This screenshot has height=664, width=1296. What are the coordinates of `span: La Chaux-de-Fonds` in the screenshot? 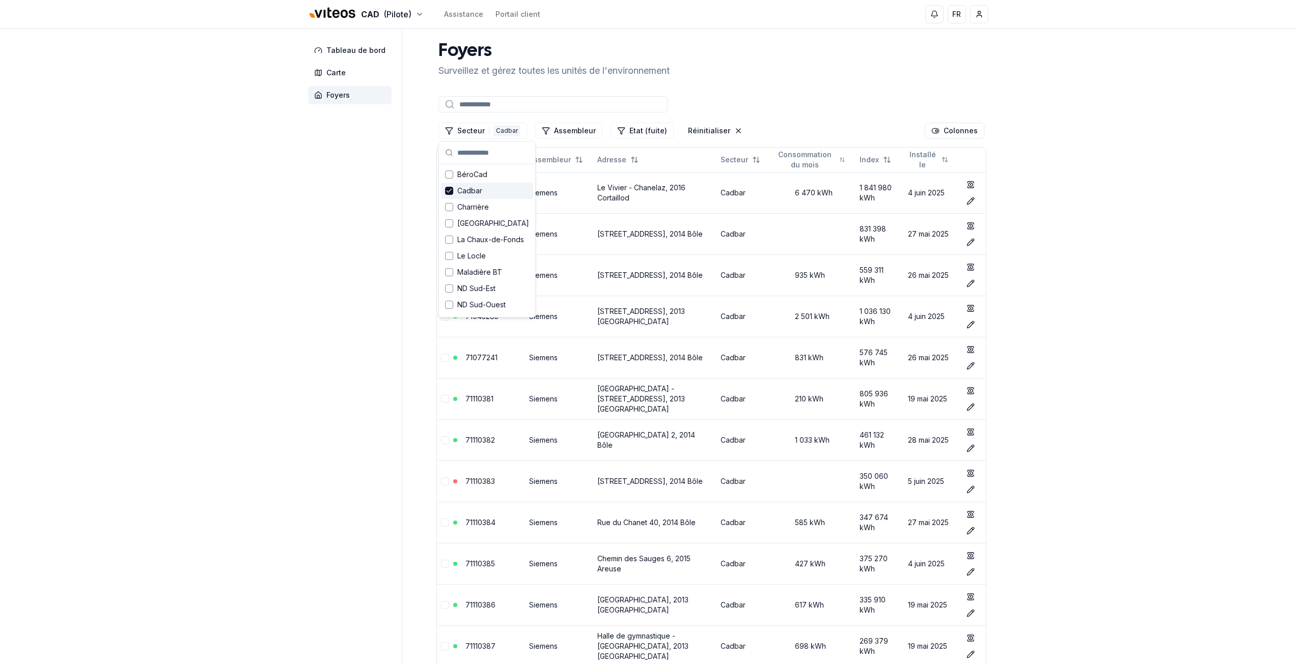 It's located at (490, 240).